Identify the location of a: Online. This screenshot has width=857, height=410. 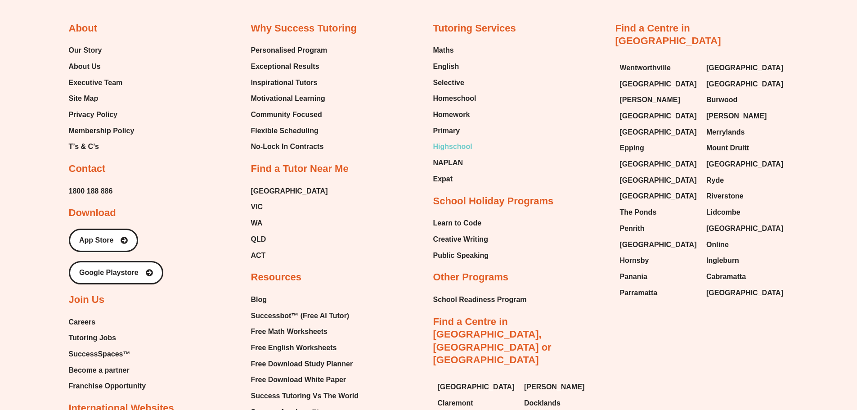
(745, 245).